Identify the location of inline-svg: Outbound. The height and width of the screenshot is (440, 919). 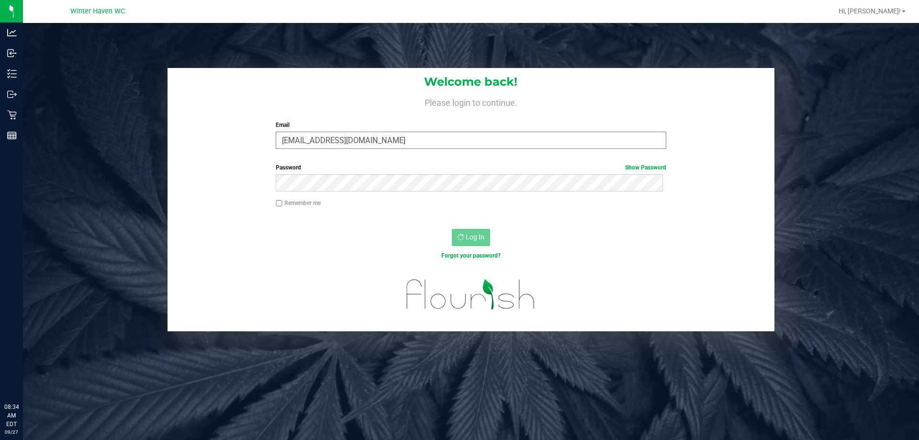
(12, 94).